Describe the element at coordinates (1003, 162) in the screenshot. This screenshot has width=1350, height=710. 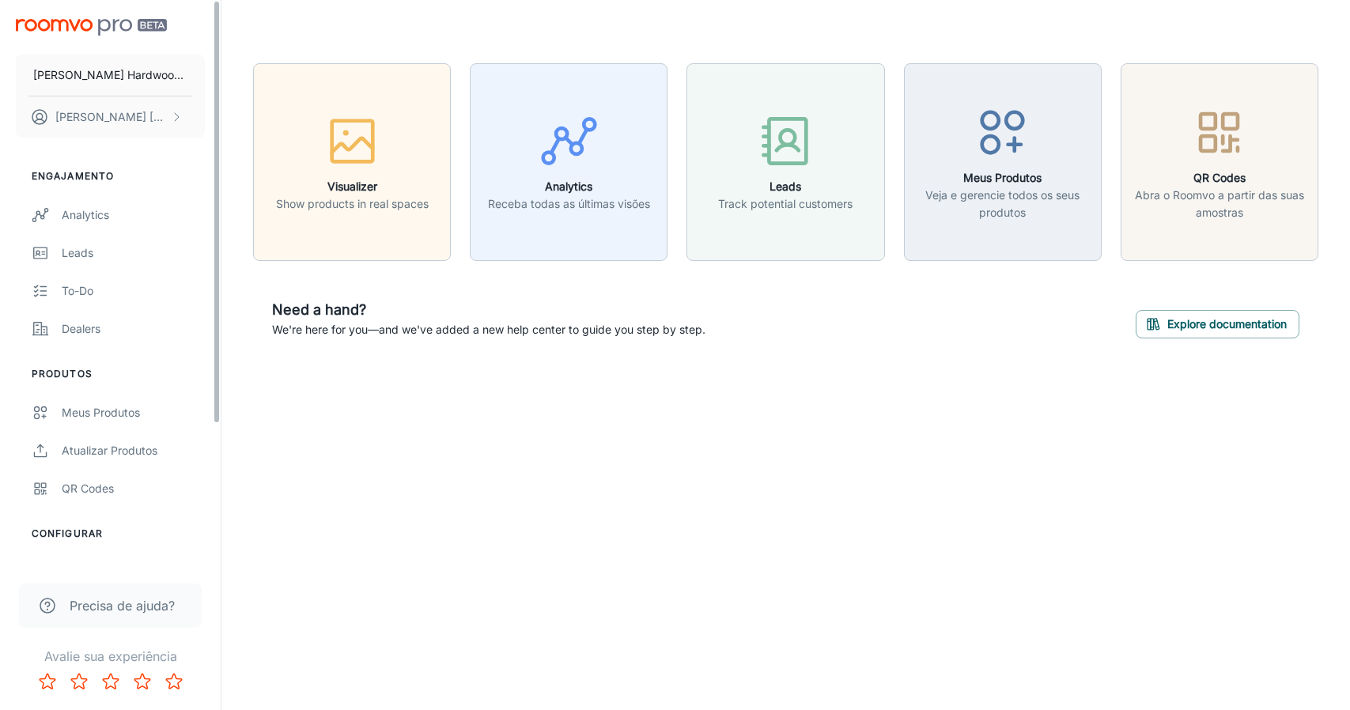
I see `button: Meus ProdutosVeja e gerencie todos os seus produtos` at that location.